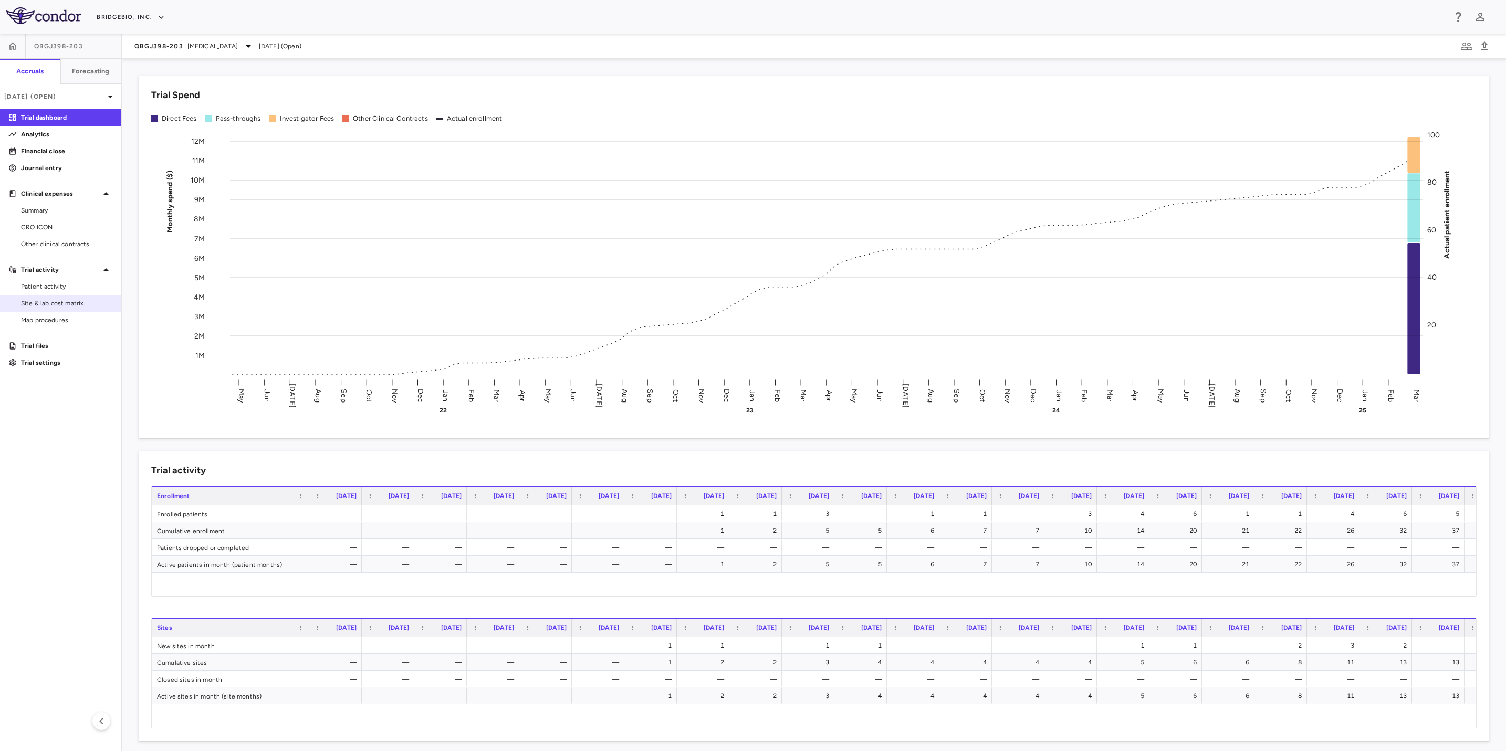 The height and width of the screenshot is (751, 1506). I want to click on span: Patient activity, so click(67, 287).